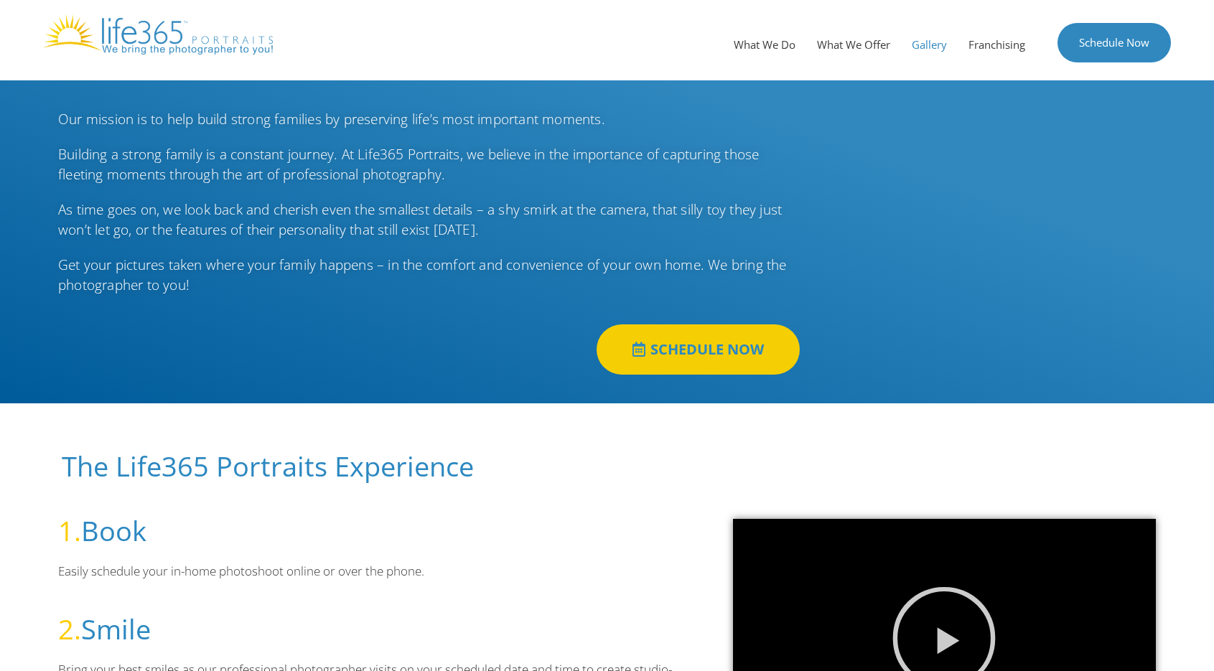  Describe the element at coordinates (997, 45) in the screenshot. I see `a: Franchising` at that location.